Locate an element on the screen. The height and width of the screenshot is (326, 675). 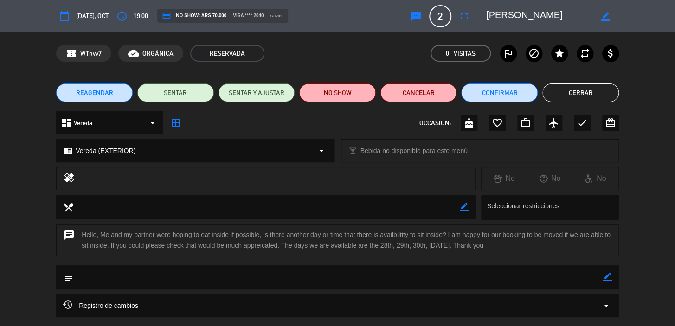
i: cloud_done is located at coordinates (134, 53).